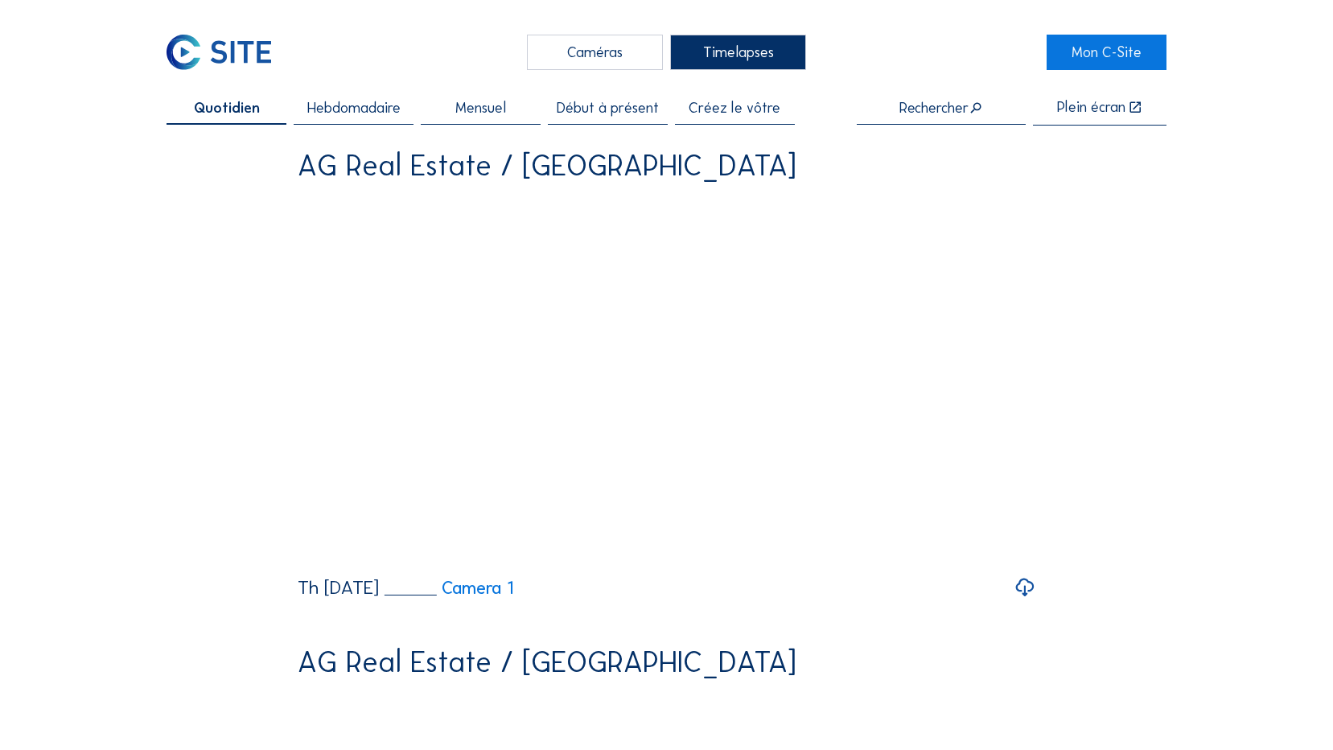 This screenshot has height=750, width=1333. What do you see at coordinates (666, 378) in the screenshot?
I see `video: Your browser does not support the video tag.` at bounding box center [666, 378].